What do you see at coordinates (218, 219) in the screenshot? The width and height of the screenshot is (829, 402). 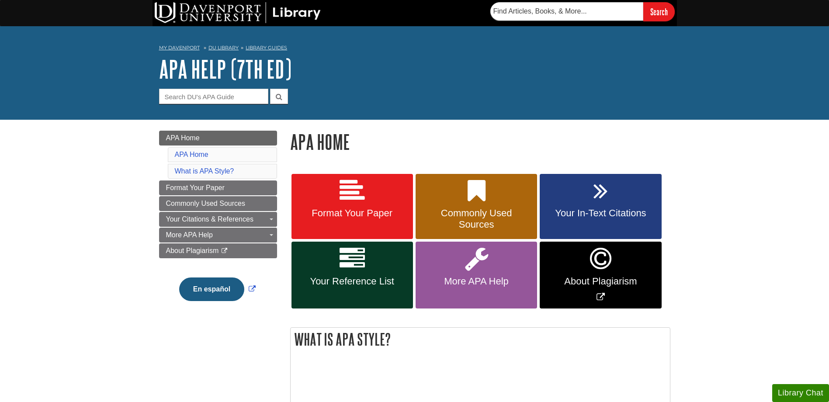 I see `a: Your Citations & References` at bounding box center [218, 219].